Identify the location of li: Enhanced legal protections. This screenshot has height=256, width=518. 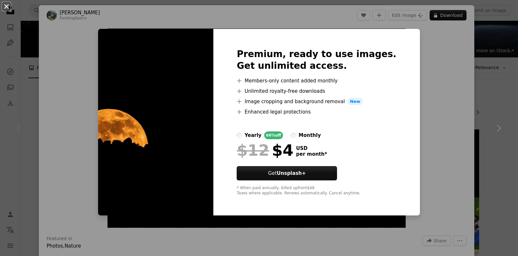
(316, 112).